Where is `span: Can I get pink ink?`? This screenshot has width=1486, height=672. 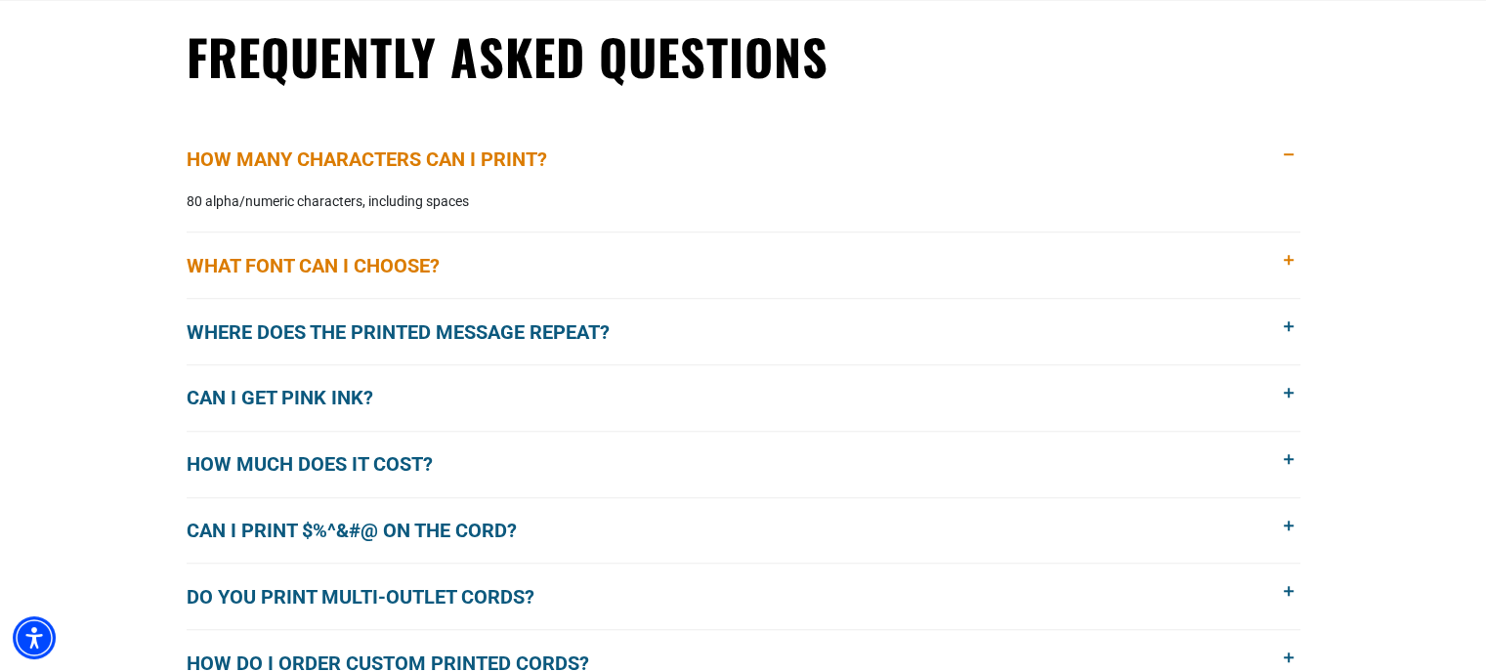
span: Can I get pink ink? is located at coordinates (294, 398).